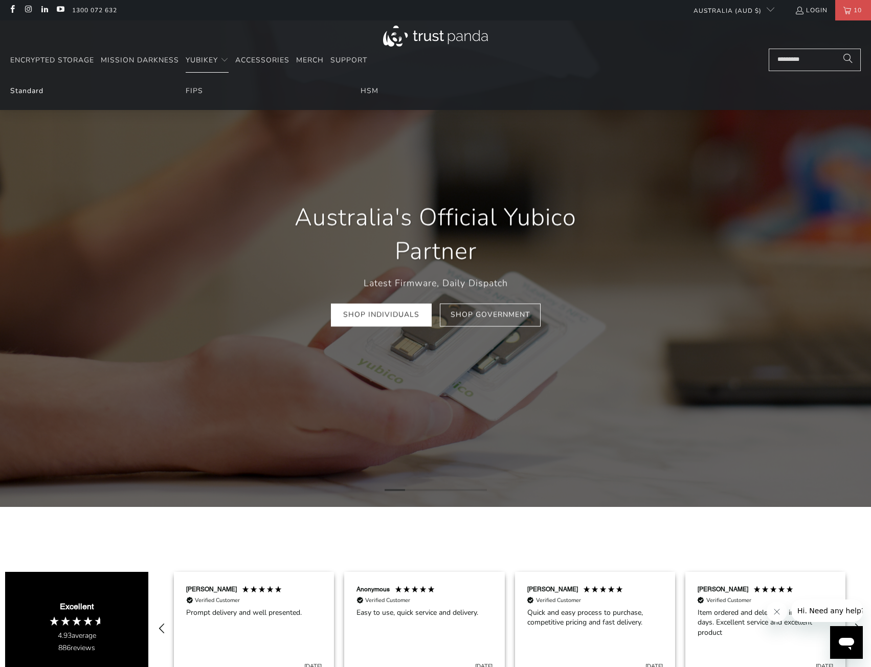 Image resolution: width=871 pixels, height=667 pixels. I want to click on a: Standard, so click(27, 91).